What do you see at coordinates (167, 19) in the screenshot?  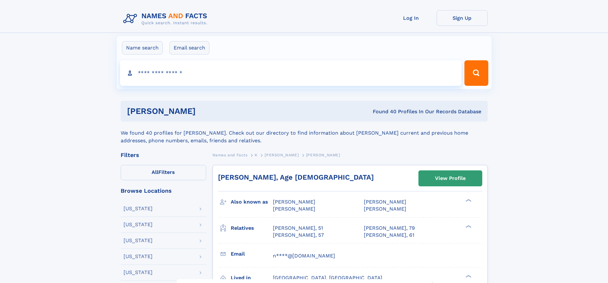 I see `img: Logo Names and Facts` at bounding box center [167, 19].